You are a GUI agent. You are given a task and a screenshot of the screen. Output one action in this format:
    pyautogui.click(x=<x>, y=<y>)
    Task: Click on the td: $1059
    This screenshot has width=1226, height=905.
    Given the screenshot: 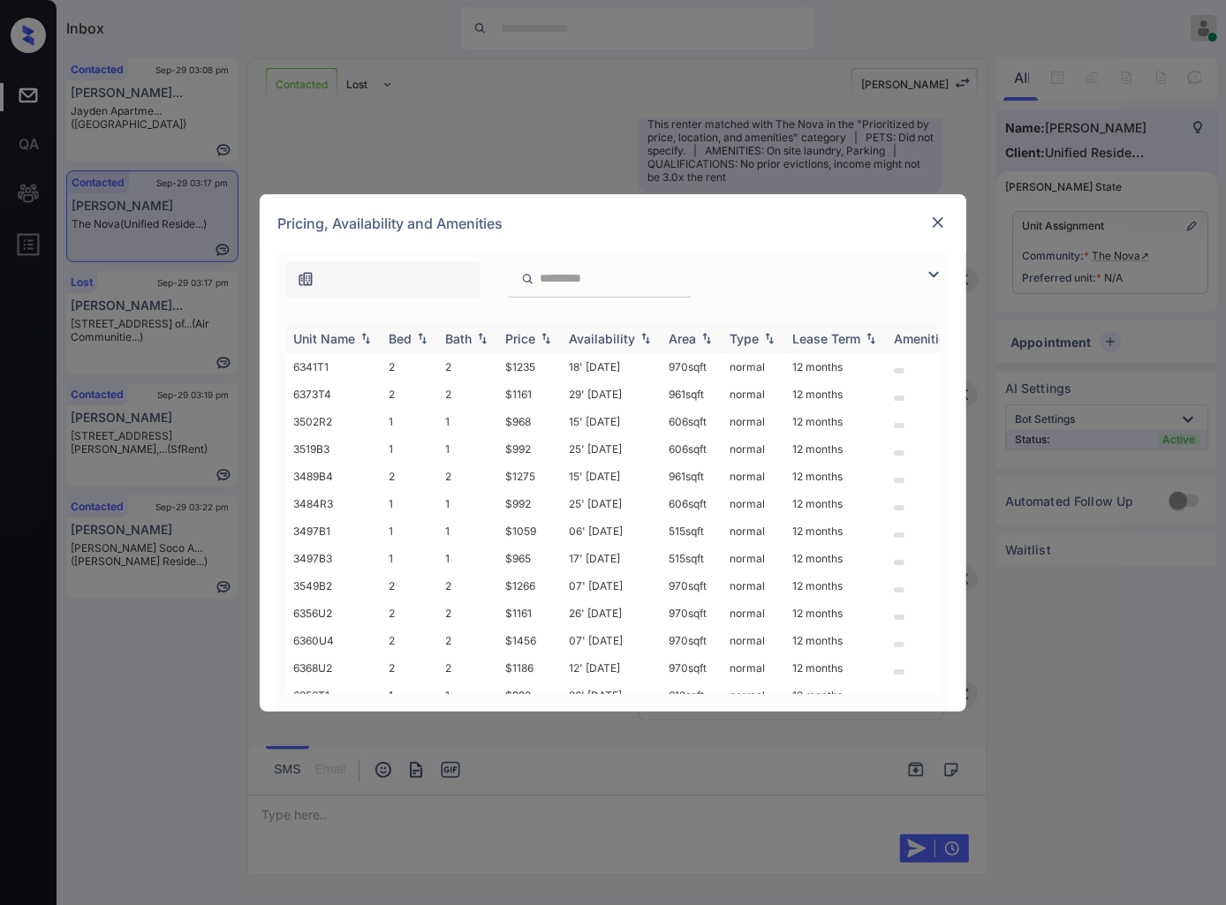 What is the action you would take?
    pyautogui.click(x=530, y=531)
    